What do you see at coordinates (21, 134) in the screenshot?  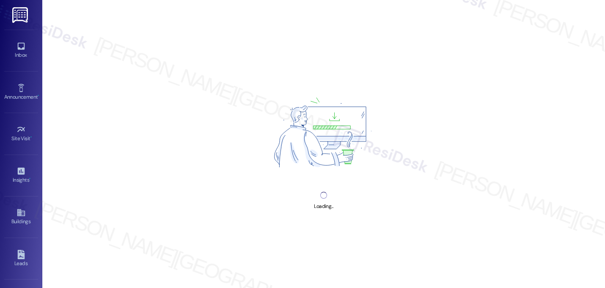 I see `a: Site Visit •` at bounding box center [21, 134].